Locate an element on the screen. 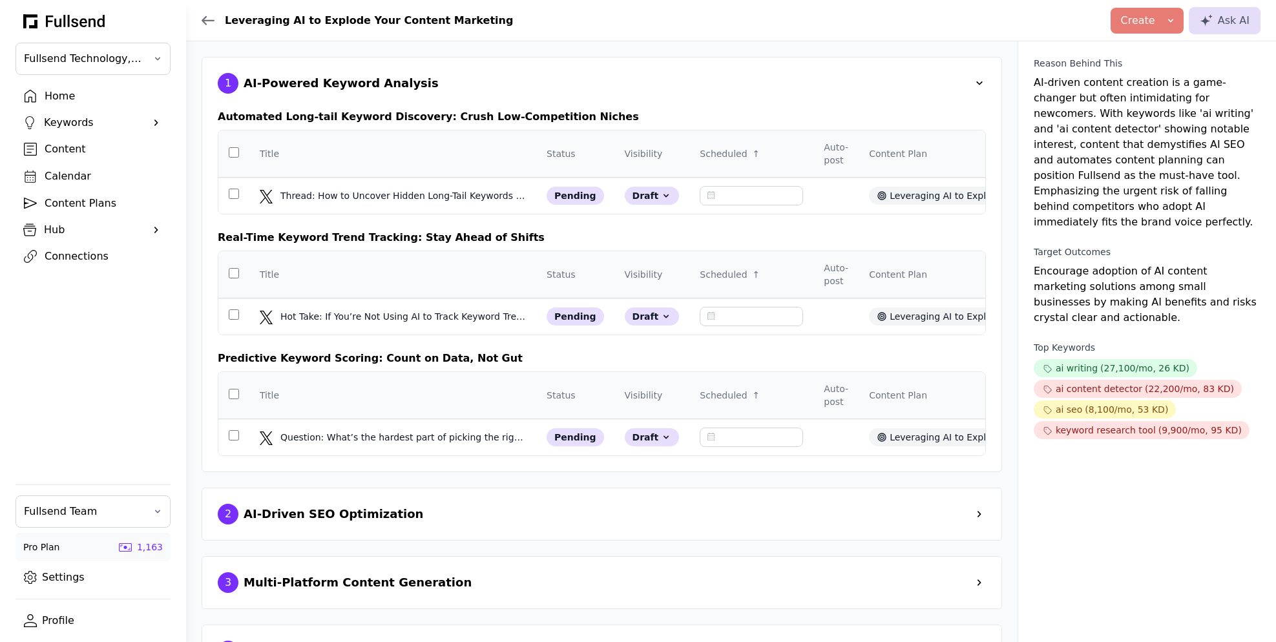  div: Create is located at coordinates (1138, 21).